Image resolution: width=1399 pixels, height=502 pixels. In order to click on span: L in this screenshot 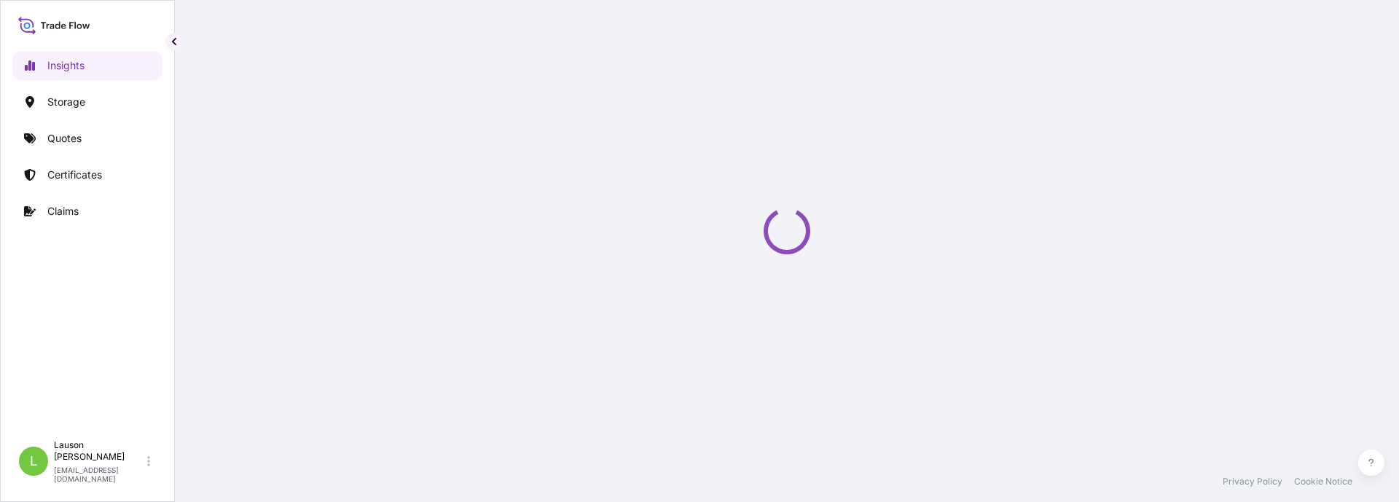, I will do `click(34, 461)`.